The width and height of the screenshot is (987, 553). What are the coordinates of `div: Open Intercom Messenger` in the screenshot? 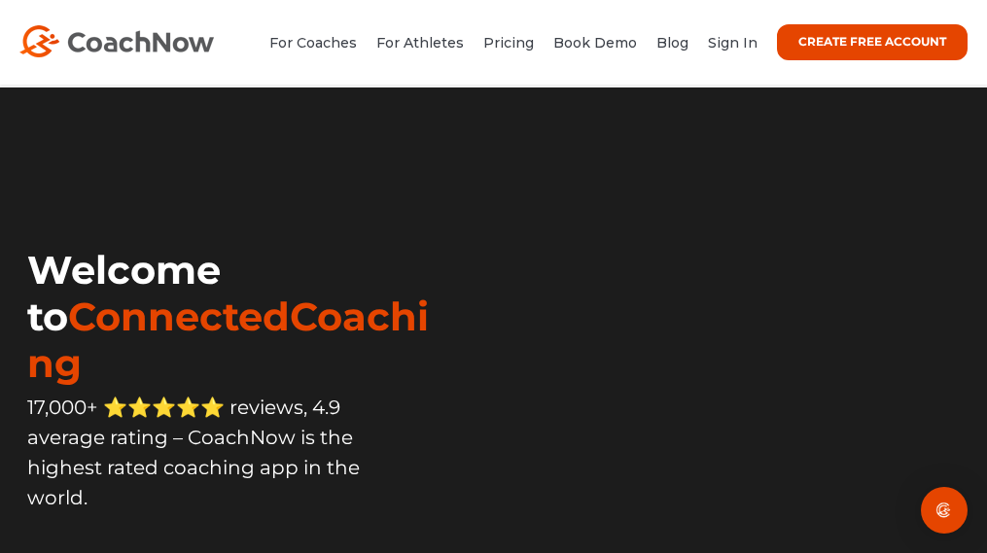 It's located at (945, 511).